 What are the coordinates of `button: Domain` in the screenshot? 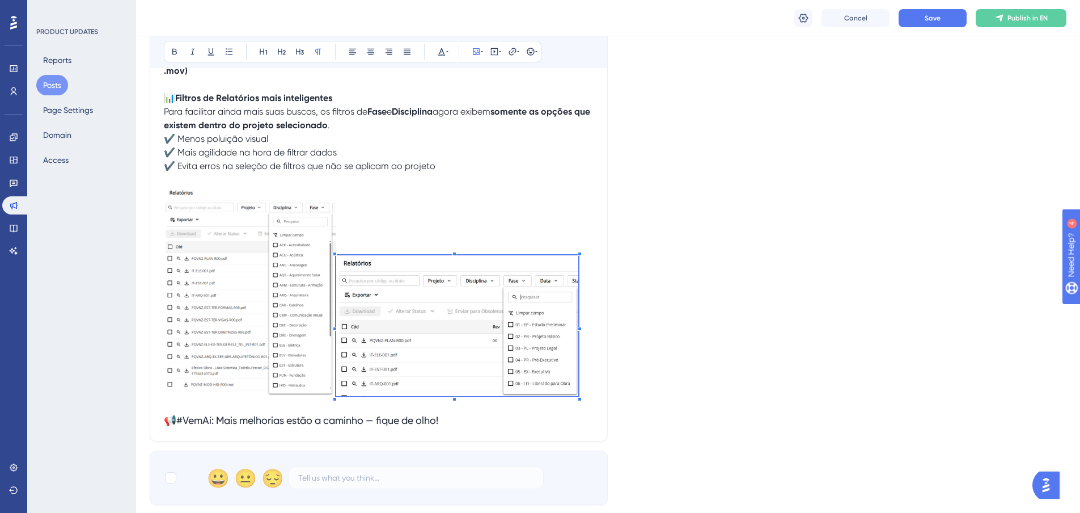 It's located at (57, 135).